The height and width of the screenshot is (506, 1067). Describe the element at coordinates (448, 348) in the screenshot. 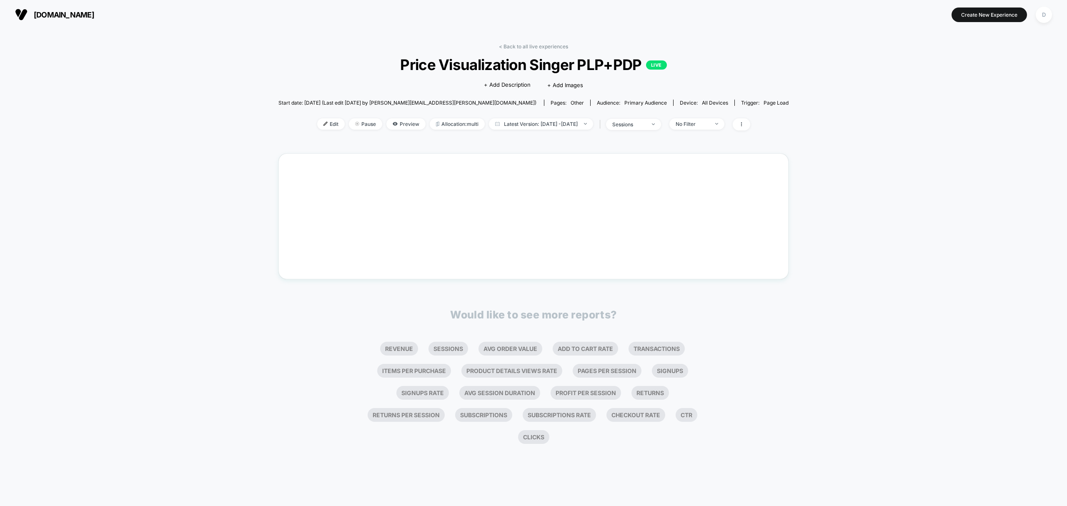

I see `li: Sessions` at that location.